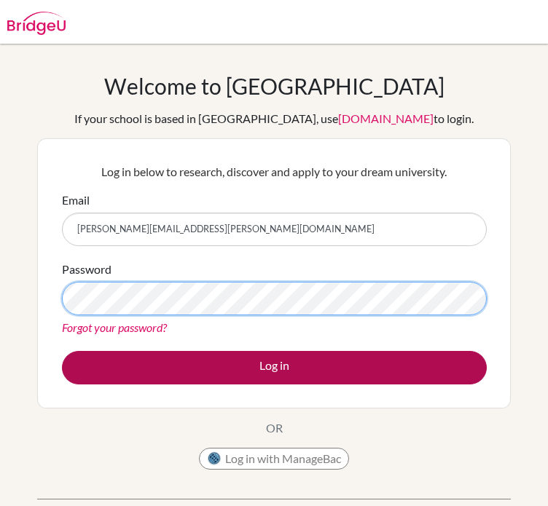 This screenshot has width=548, height=506. I want to click on button: Log in with ManageBac, so click(274, 459).